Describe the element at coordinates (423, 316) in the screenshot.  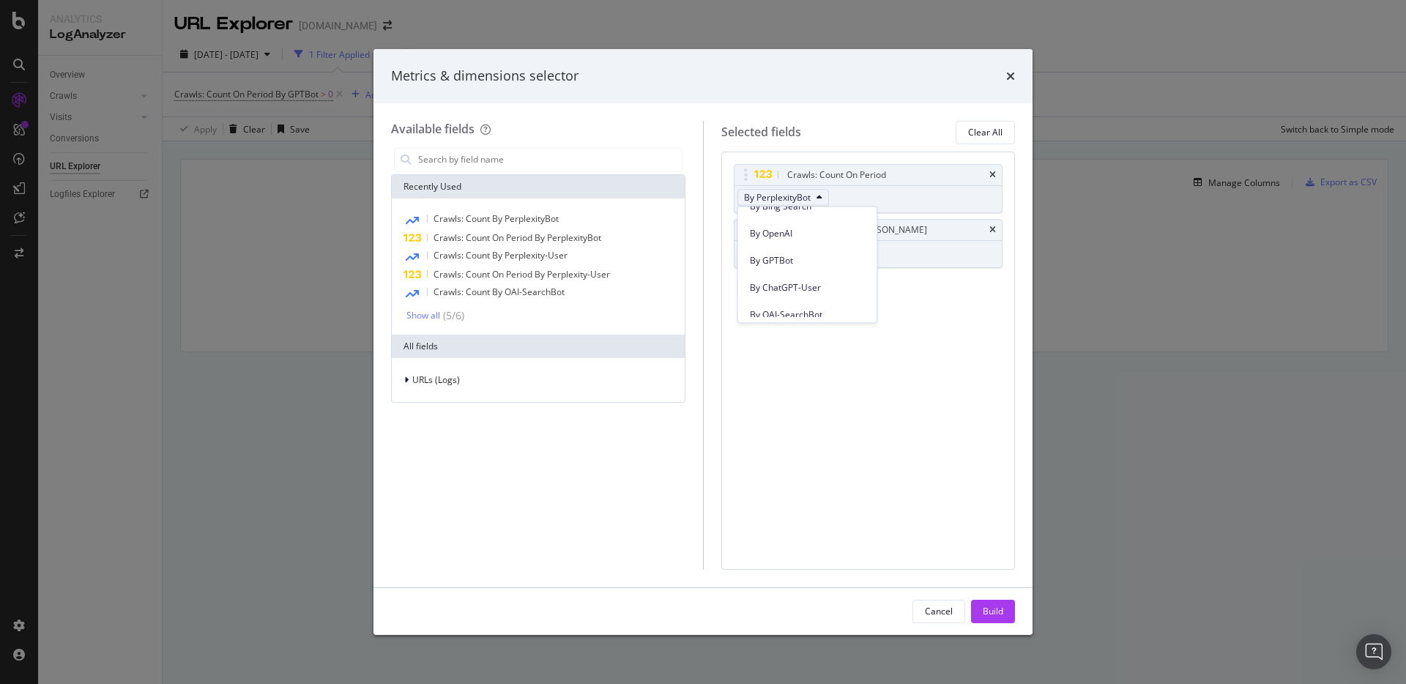
I see `div: Show all` at that location.